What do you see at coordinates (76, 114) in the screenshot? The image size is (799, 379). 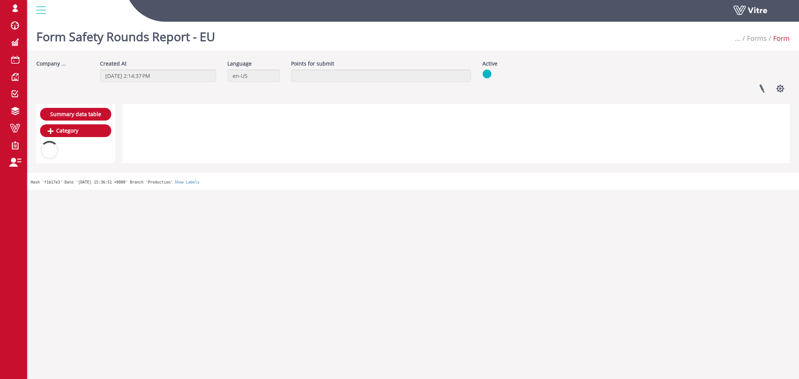 I see `a: Summary data table` at bounding box center [76, 114].